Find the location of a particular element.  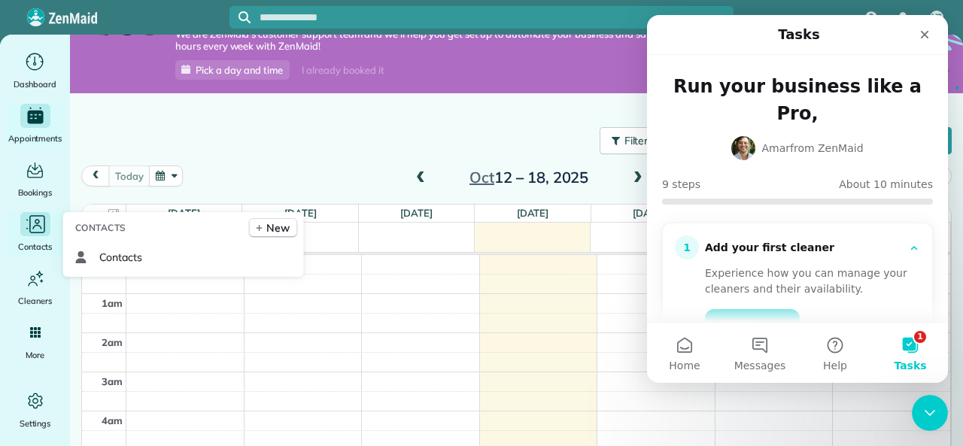

h2: 12 – 18, 2025 is located at coordinates (529, 178).